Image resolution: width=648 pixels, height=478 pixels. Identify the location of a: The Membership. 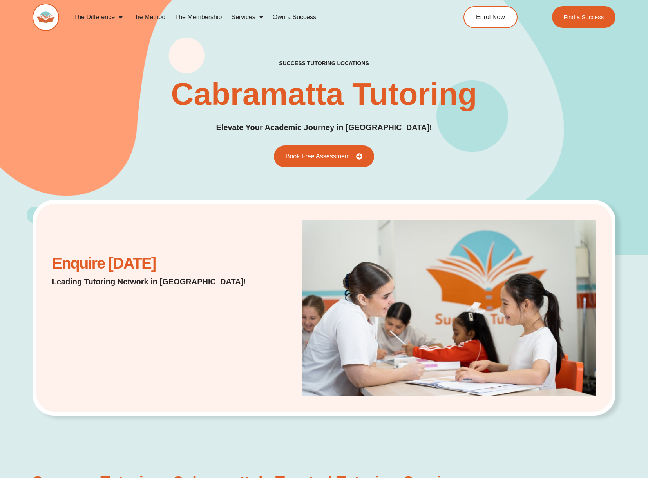
(198, 17).